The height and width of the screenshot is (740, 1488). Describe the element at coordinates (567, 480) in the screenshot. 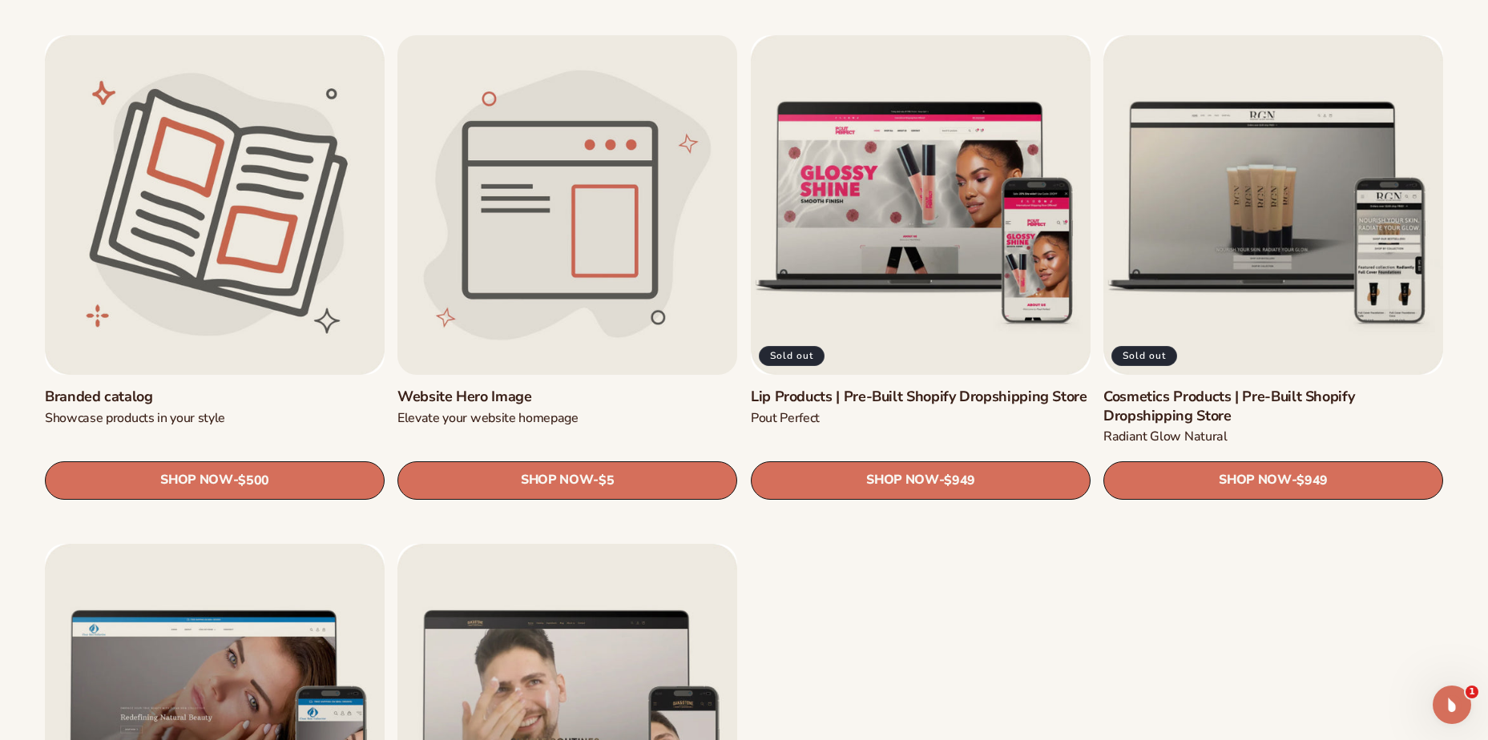

I see `a: SHOP NOW- $5` at that location.